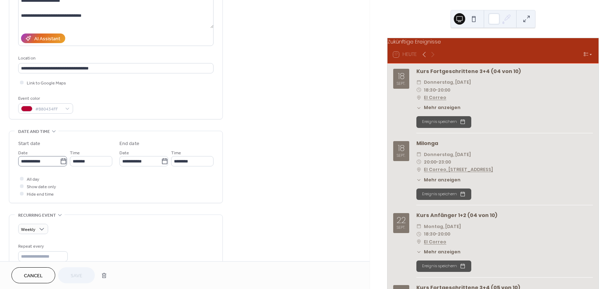  What do you see at coordinates (42, 246) in the screenshot?
I see `div: Repeat every` at bounding box center [42, 246].